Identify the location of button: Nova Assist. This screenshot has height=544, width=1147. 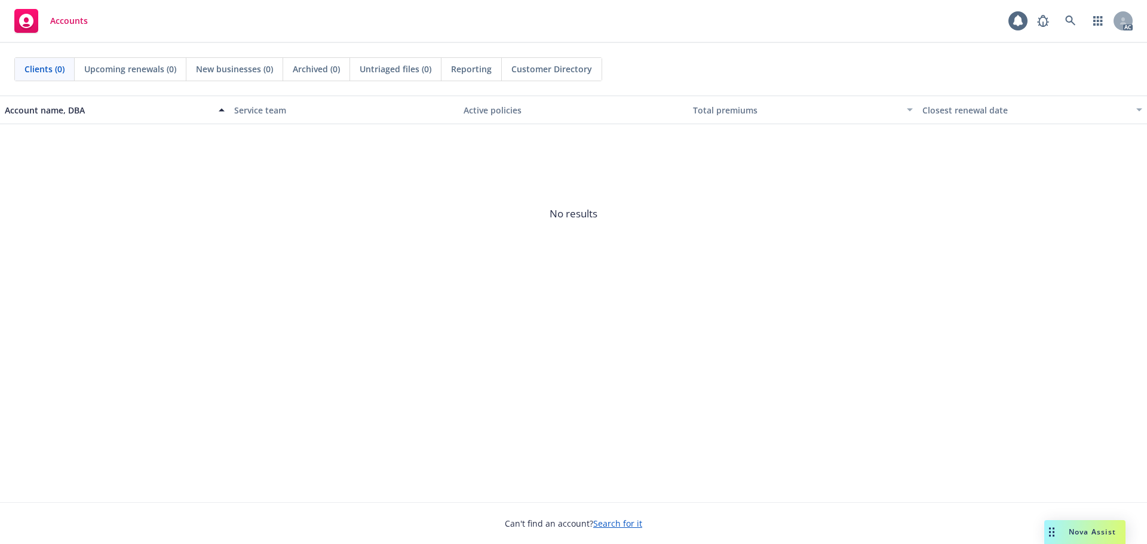
(1085, 533).